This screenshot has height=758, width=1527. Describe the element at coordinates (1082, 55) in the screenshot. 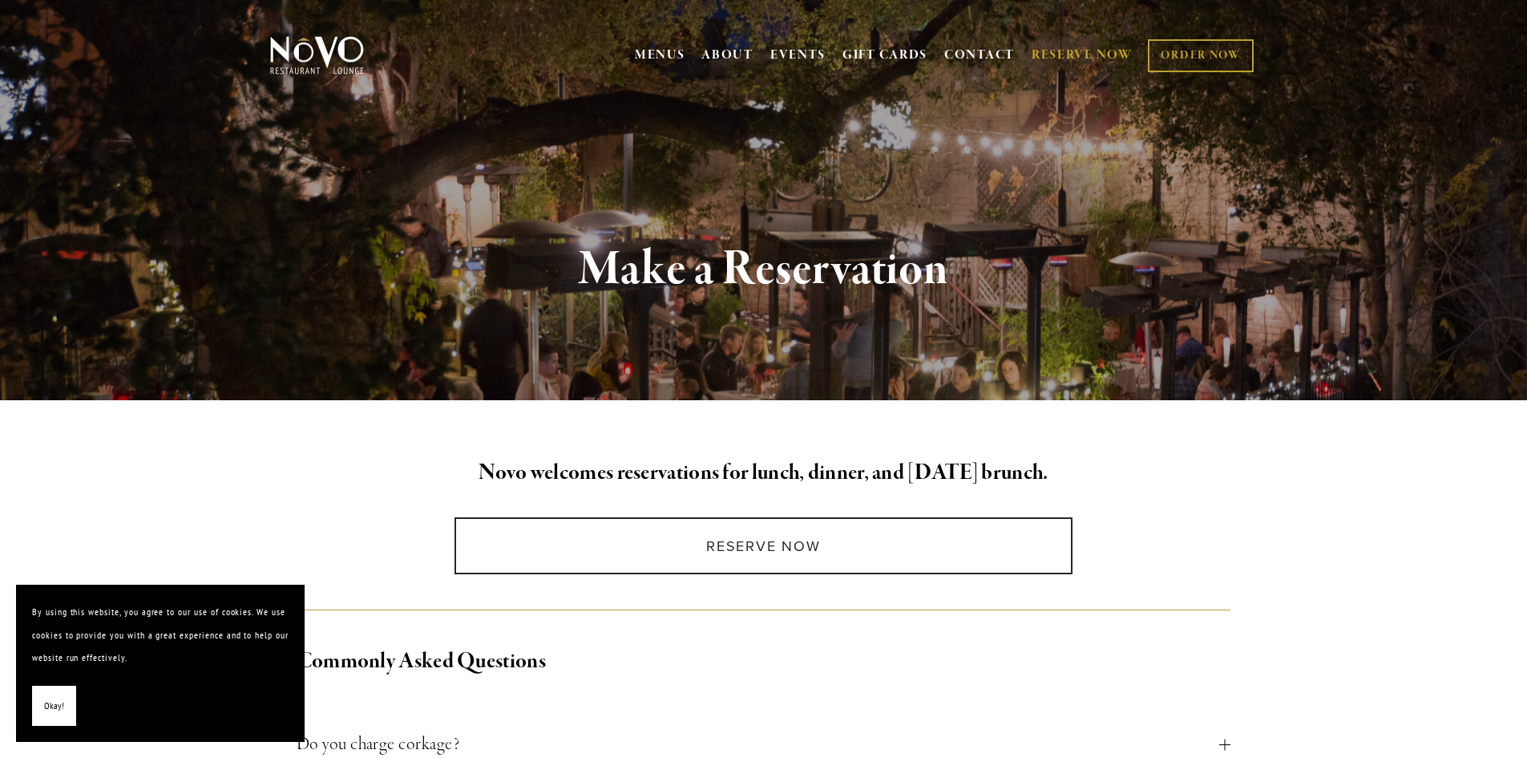

I see `a: RESERVE NOW` at that location.